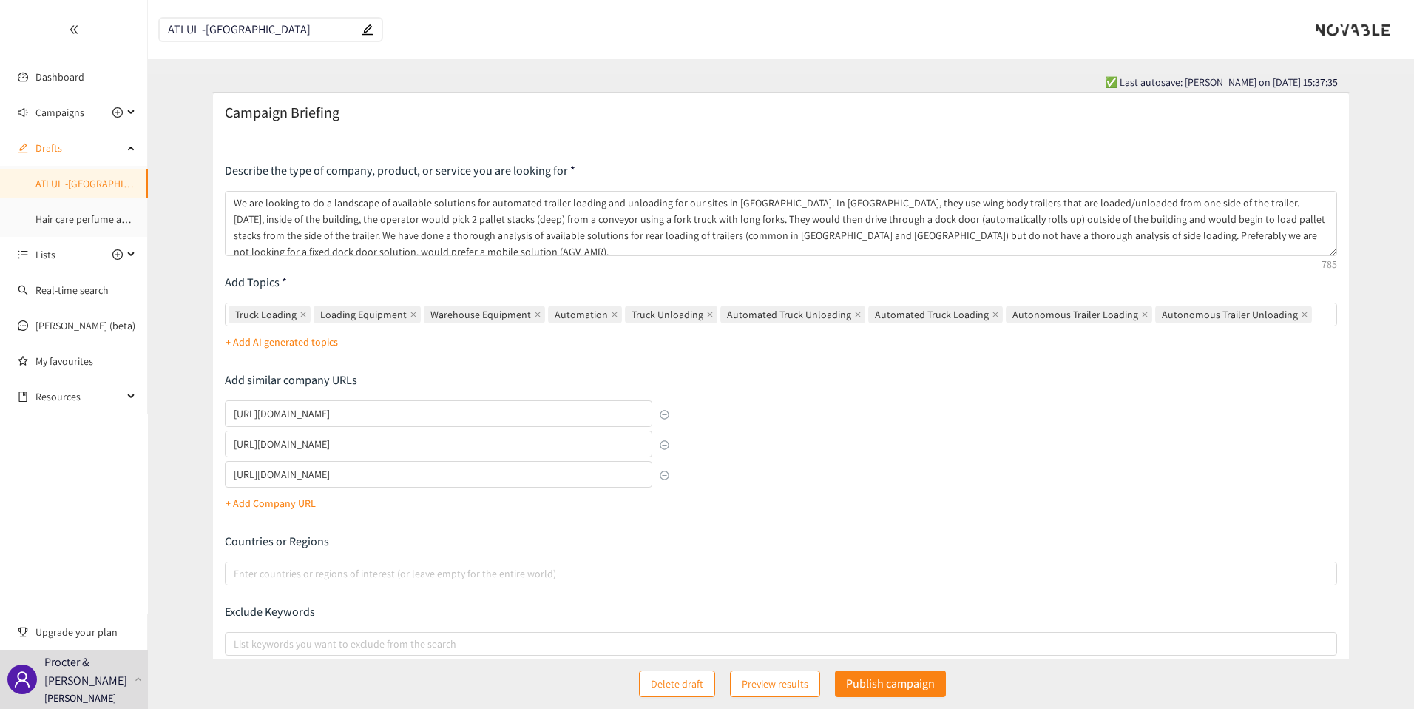  I want to click on span: trophy, so click(23, 632).